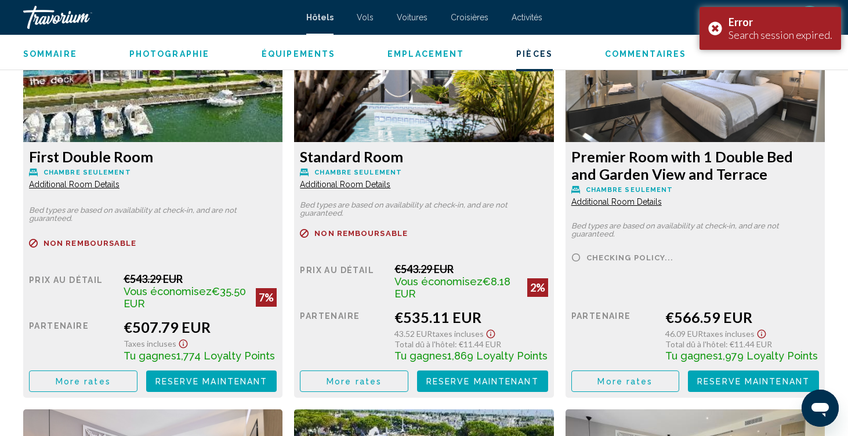 Image resolution: width=848 pixels, height=436 pixels. What do you see at coordinates (50, 54) in the screenshot?
I see `span: Sommaire` at bounding box center [50, 54].